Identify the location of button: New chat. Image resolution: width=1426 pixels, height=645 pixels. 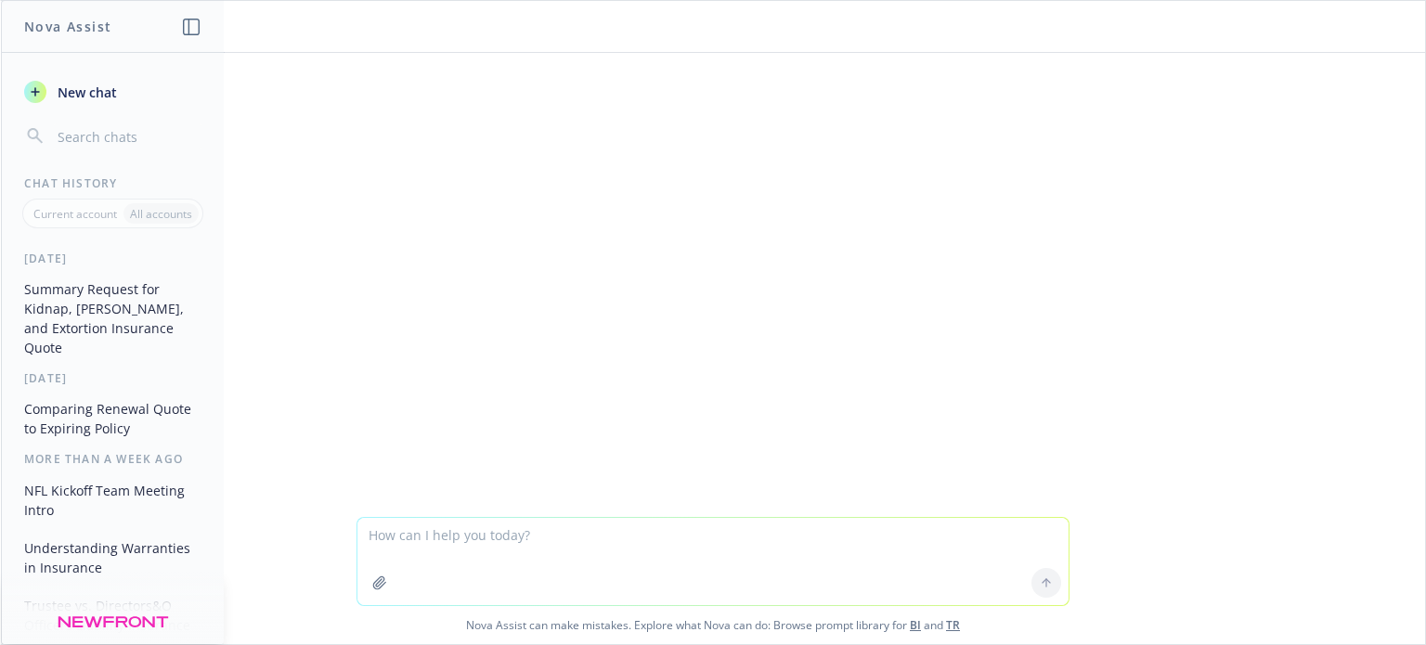
(112, 92).